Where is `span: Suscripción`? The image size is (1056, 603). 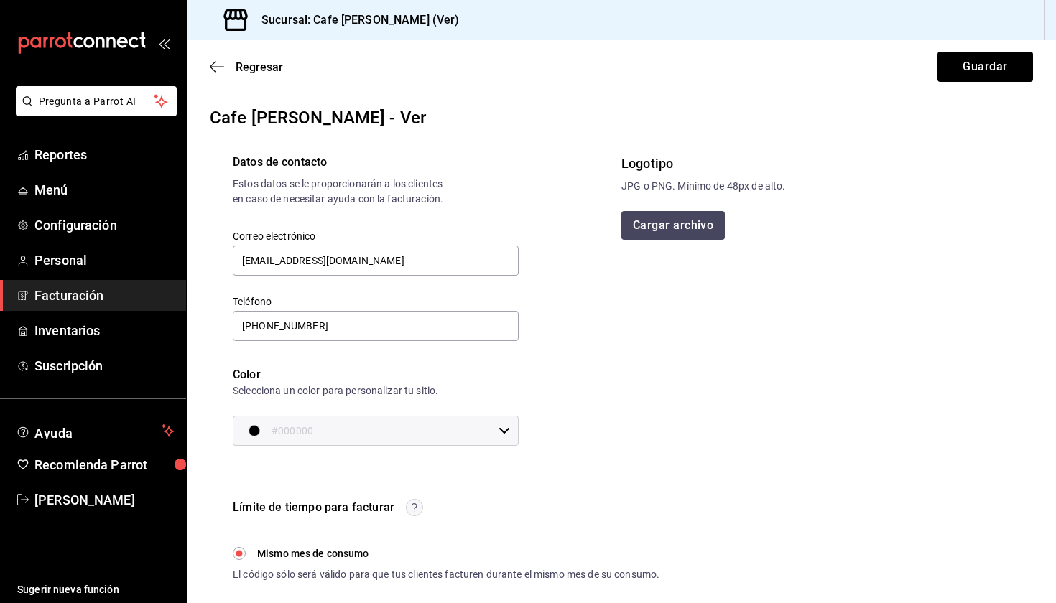
span: Suscripción is located at coordinates (104, 365).